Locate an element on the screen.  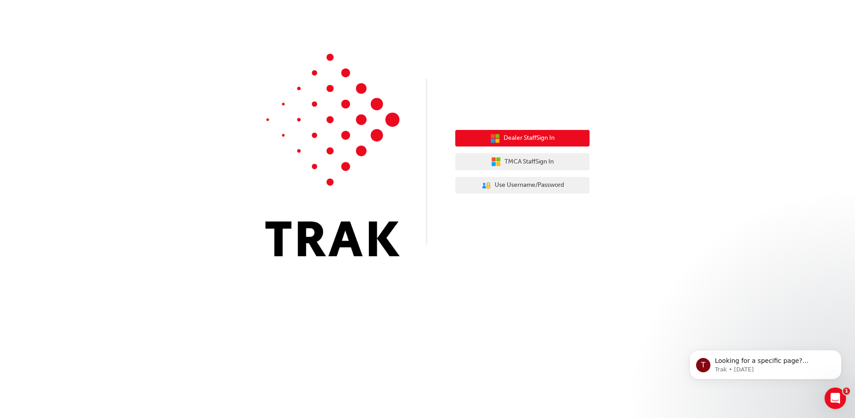
span: 1 is located at coordinates (847, 391).